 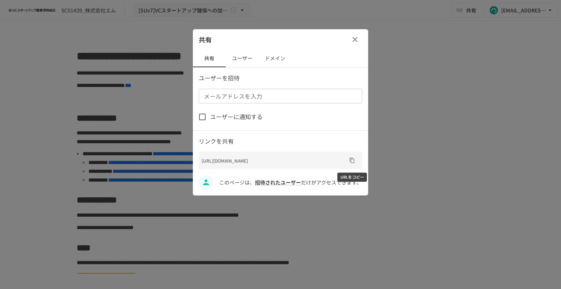 I want to click on span: ユーザーに通知する, so click(x=236, y=117).